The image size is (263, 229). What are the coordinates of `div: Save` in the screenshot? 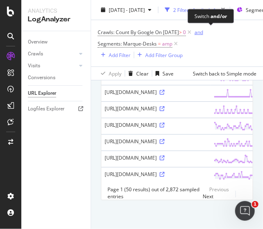 It's located at (168, 73).